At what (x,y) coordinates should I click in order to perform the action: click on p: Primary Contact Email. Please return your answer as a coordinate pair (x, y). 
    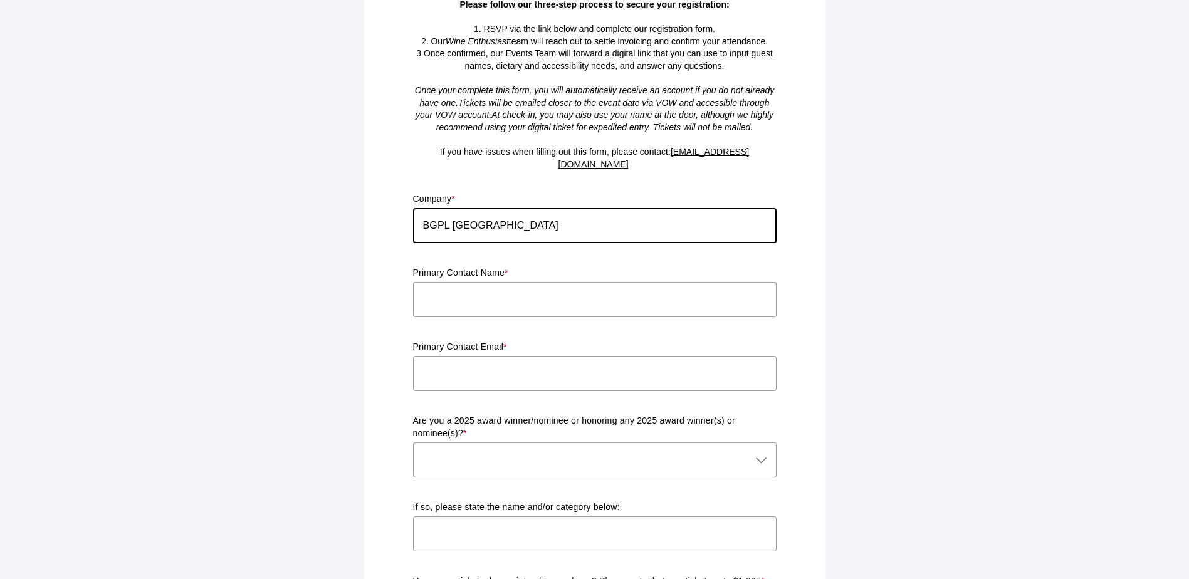
    Looking at the image, I should click on (595, 347).